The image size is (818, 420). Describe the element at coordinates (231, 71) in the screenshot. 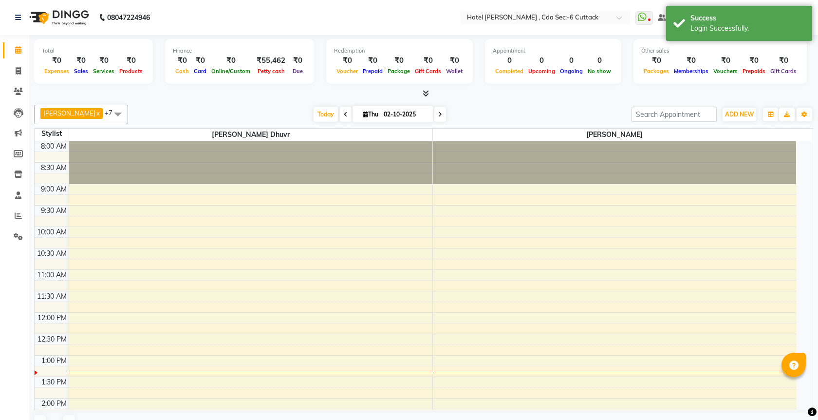

I see `span: Online/Custom` at that location.